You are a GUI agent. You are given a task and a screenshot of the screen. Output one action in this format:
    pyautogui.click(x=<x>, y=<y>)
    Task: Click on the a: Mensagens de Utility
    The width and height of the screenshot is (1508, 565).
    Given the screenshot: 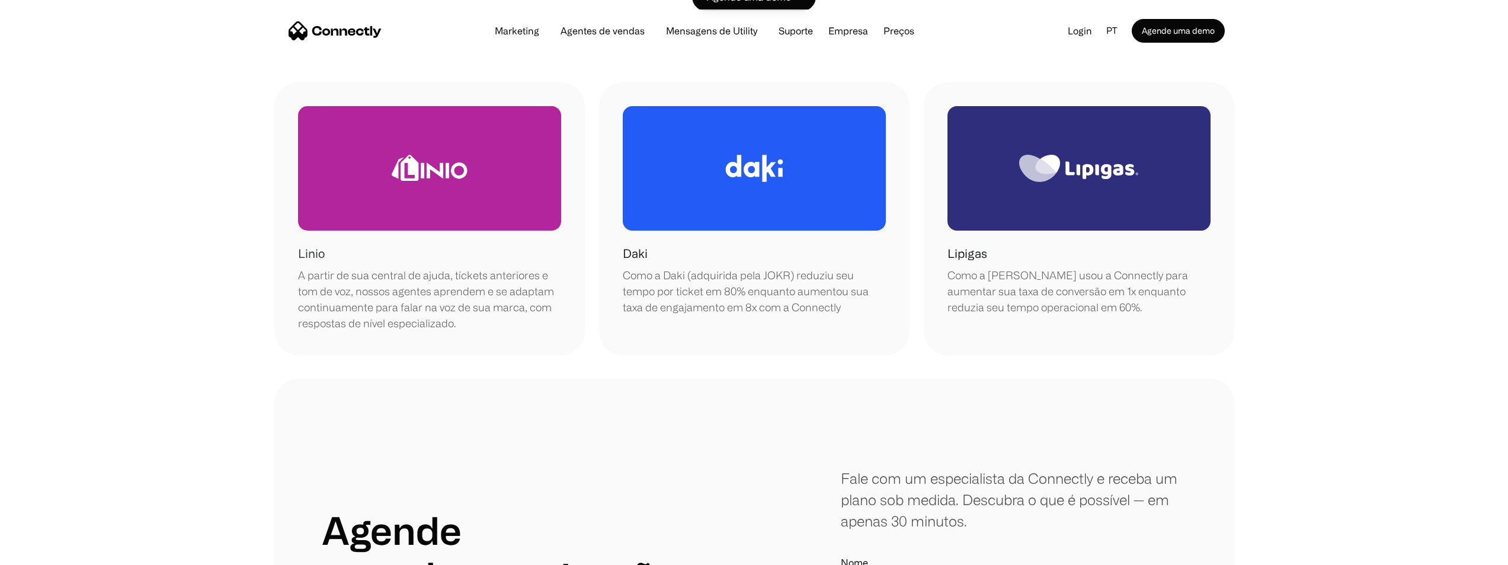 What is the action you would take?
    pyautogui.click(x=712, y=31)
    